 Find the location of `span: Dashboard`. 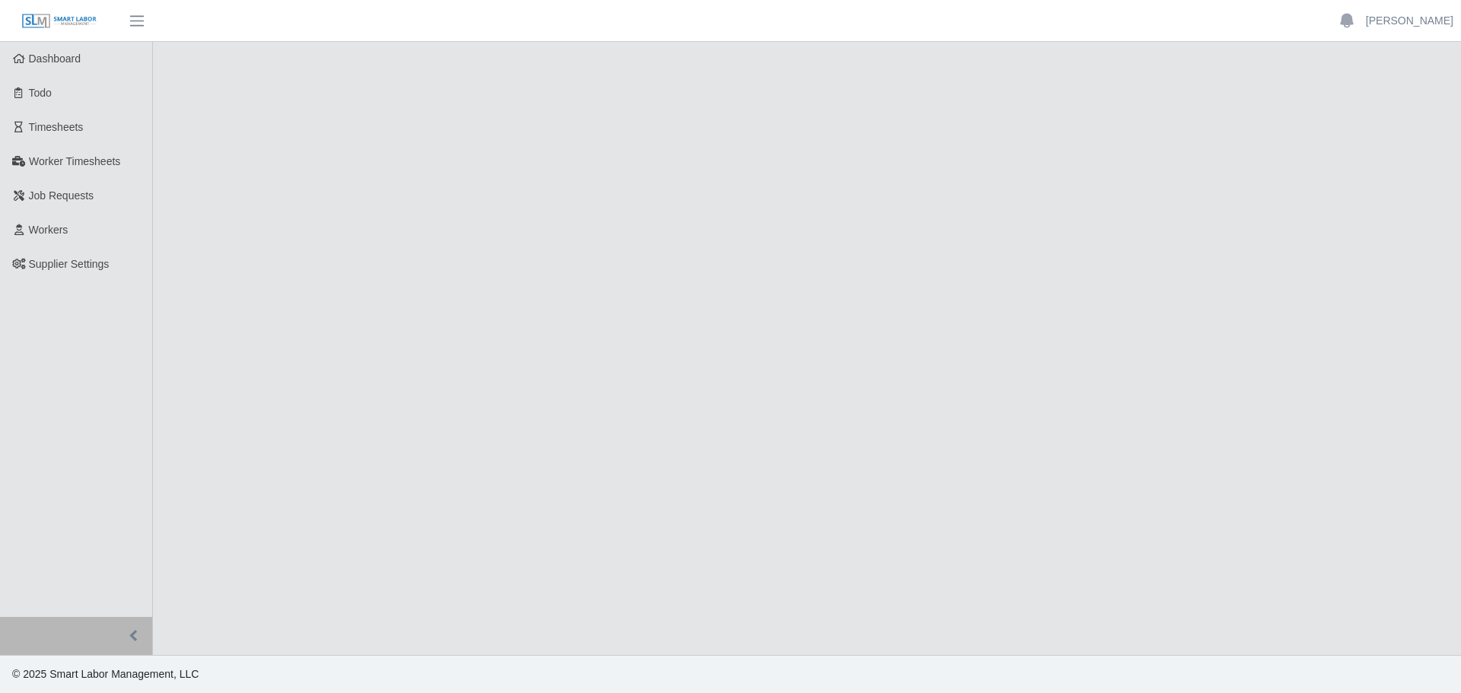

span: Dashboard is located at coordinates (55, 59).